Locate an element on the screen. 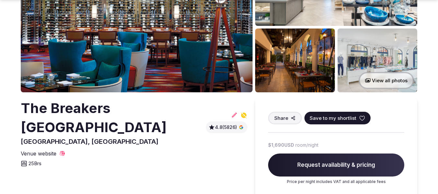 The height and width of the screenshot is (194, 438). span: Save to my shortlist is located at coordinates (333, 118).